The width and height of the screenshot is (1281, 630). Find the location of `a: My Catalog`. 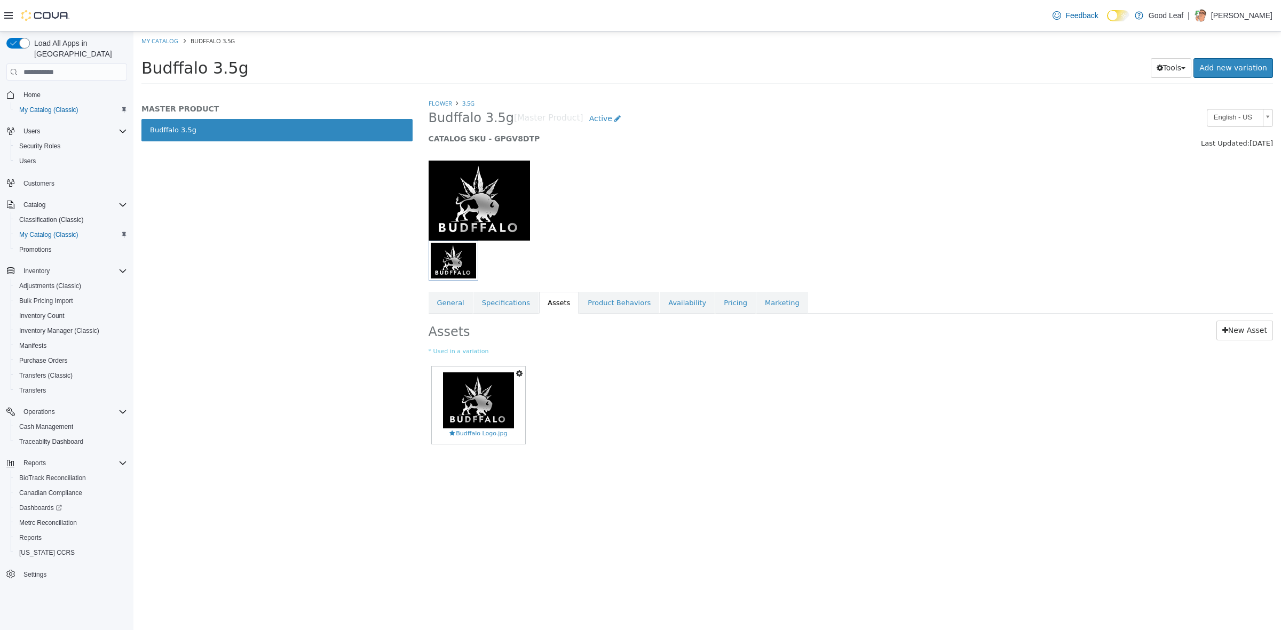

a: My Catalog is located at coordinates (26, 9).